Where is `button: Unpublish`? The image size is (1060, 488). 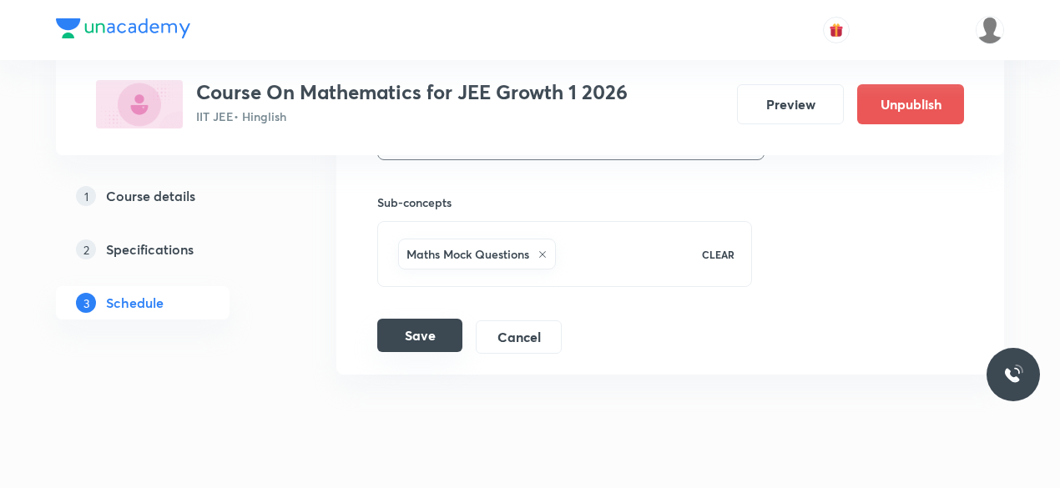
button: Unpublish is located at coordinates (911, 104).